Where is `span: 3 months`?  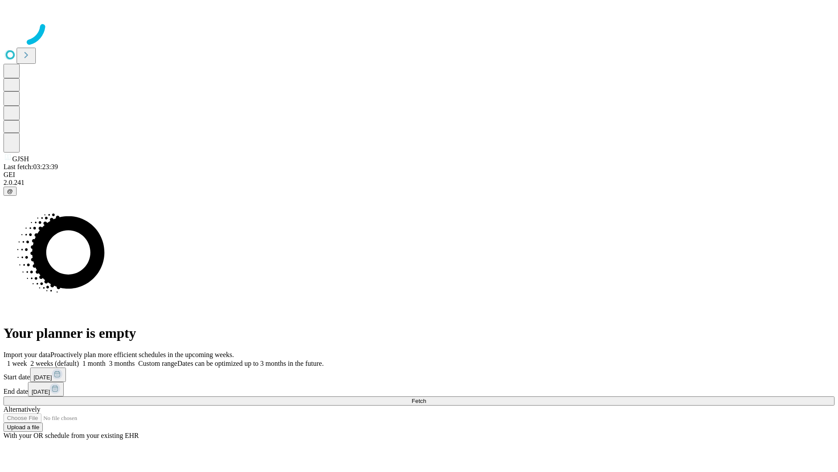 span: 3 months is located at coordinates (122, 363).